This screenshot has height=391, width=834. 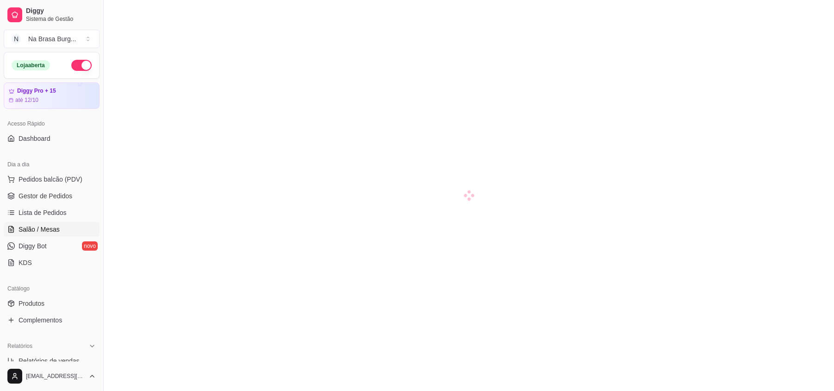 What do you see at coordinates (20, 346) in the screenshot?
I see `span: Relatórios` at bounding box center [20, 346].